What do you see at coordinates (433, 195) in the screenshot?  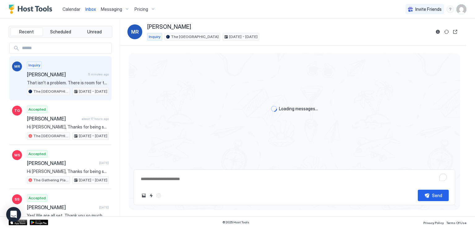 I see `button: Send` at bounding box center [433, 195].